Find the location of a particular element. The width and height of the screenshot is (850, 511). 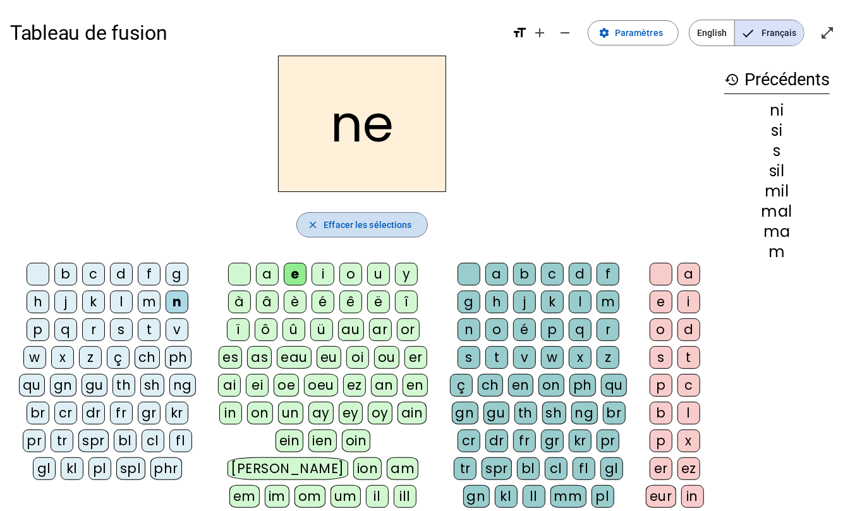

div: fl is located at coordinates (181, 441).